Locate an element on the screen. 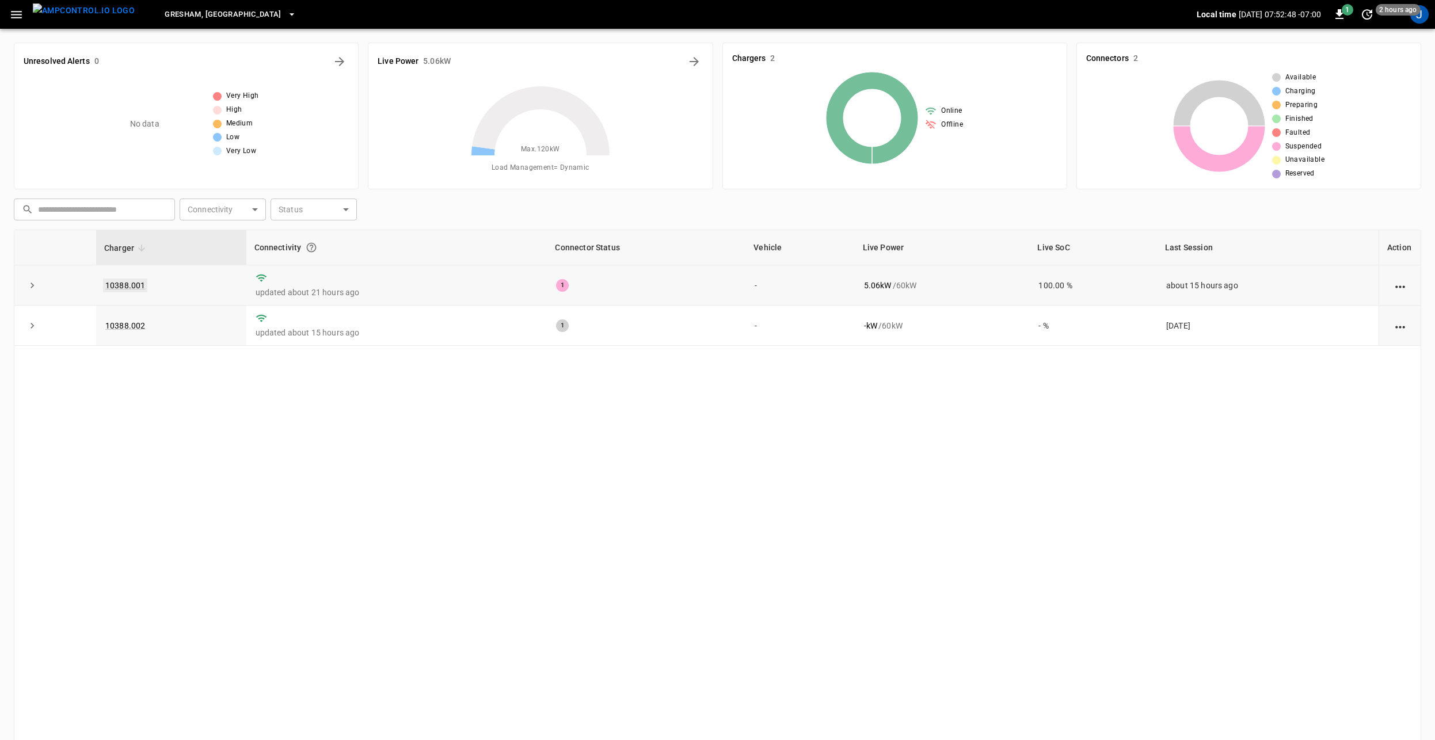  span: 1 is located at coordinates (1348, 10).